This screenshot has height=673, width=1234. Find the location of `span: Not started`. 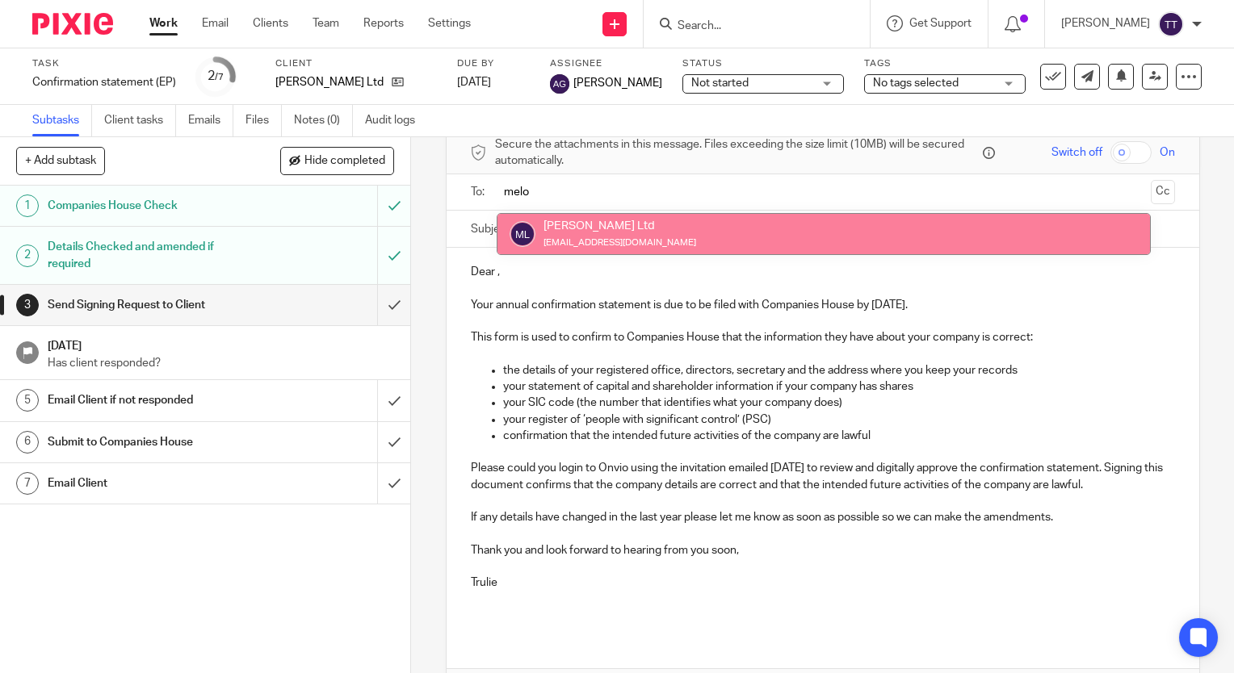

span: Not started is located at coordinates (719, 83).